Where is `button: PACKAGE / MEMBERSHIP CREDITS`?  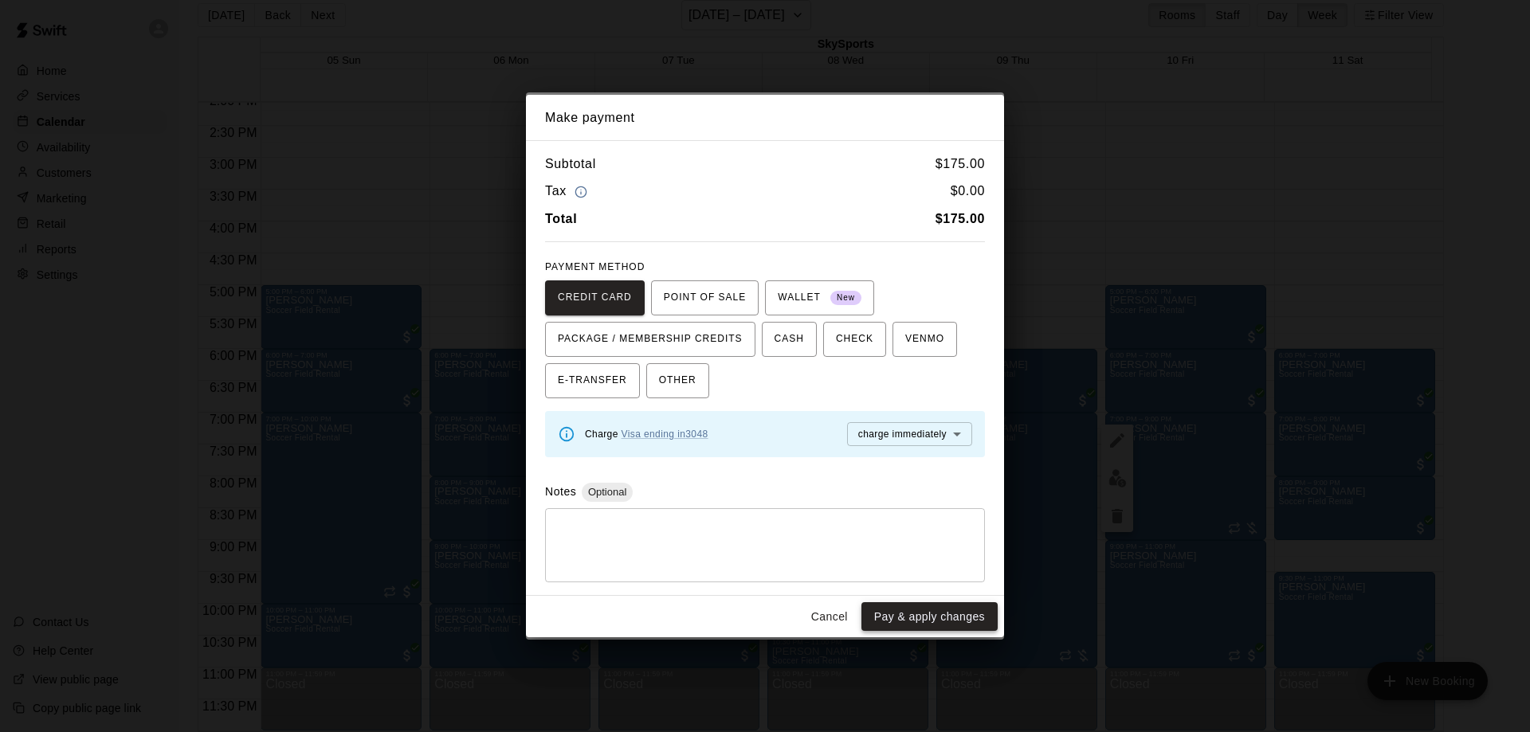
button: PACKAGE / MEMBERSHIP CREDITS is located at coordinates (650, 339).